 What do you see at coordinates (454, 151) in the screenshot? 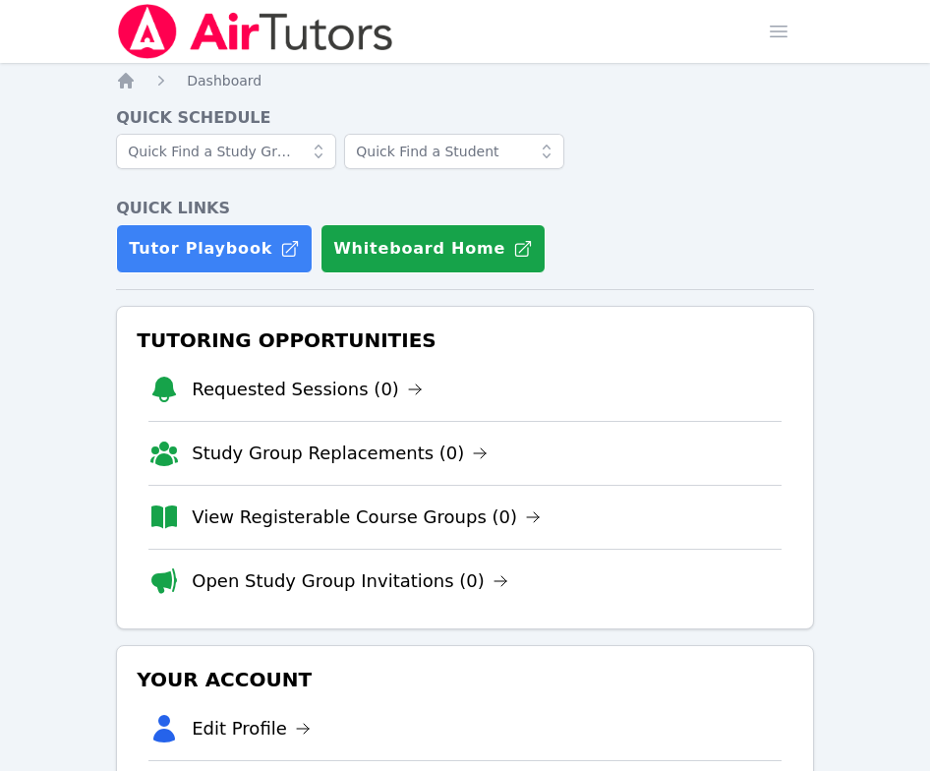
I see `input: Quick Find a Student` at bounding box center [454, 151].